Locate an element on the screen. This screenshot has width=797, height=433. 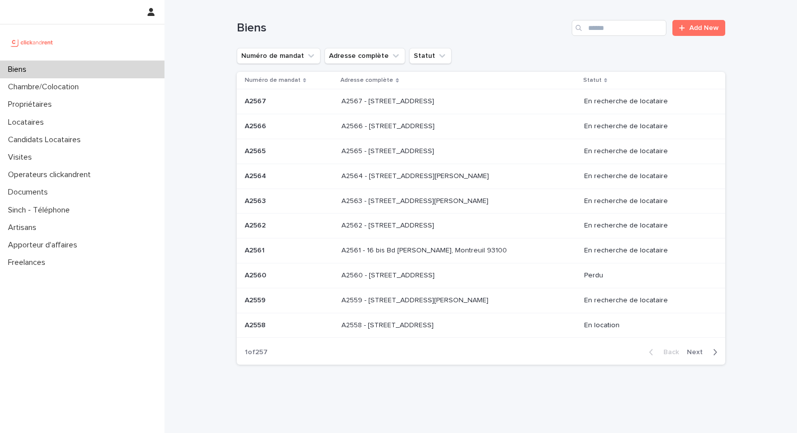
button: Adresse complète is located at coordinates (365, 56).